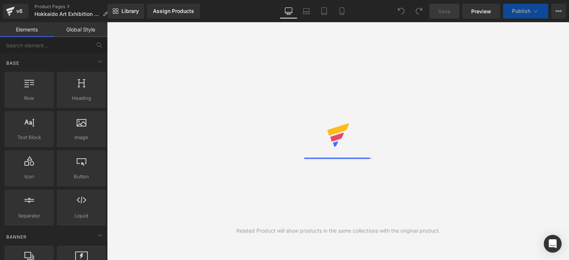  I want to click on a: Mobile, so click(342, 11).